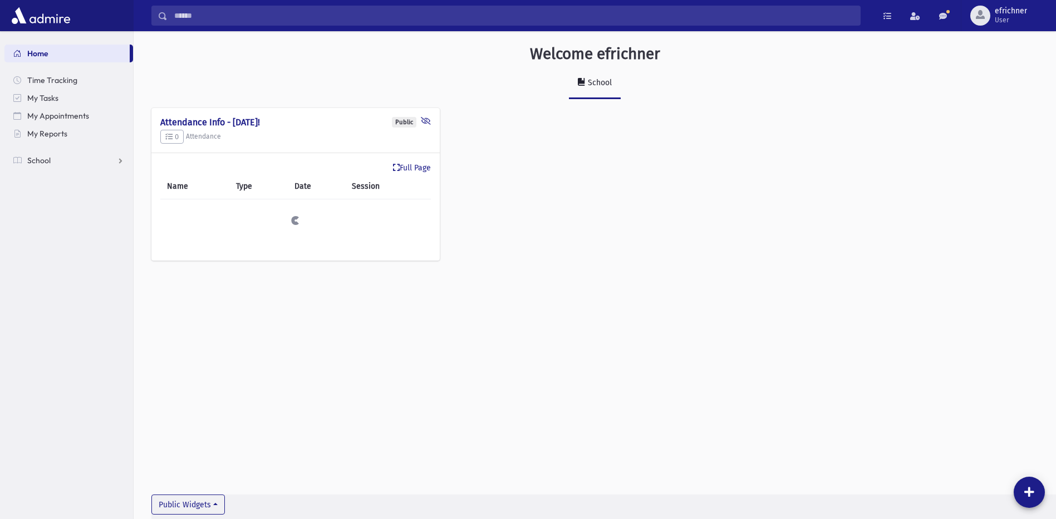 This screenshot has width=1056, height=519. What do you see at coordinates (1011, 20) in the screenshot?
I see `span: User` at bounding box center [1011, 20].